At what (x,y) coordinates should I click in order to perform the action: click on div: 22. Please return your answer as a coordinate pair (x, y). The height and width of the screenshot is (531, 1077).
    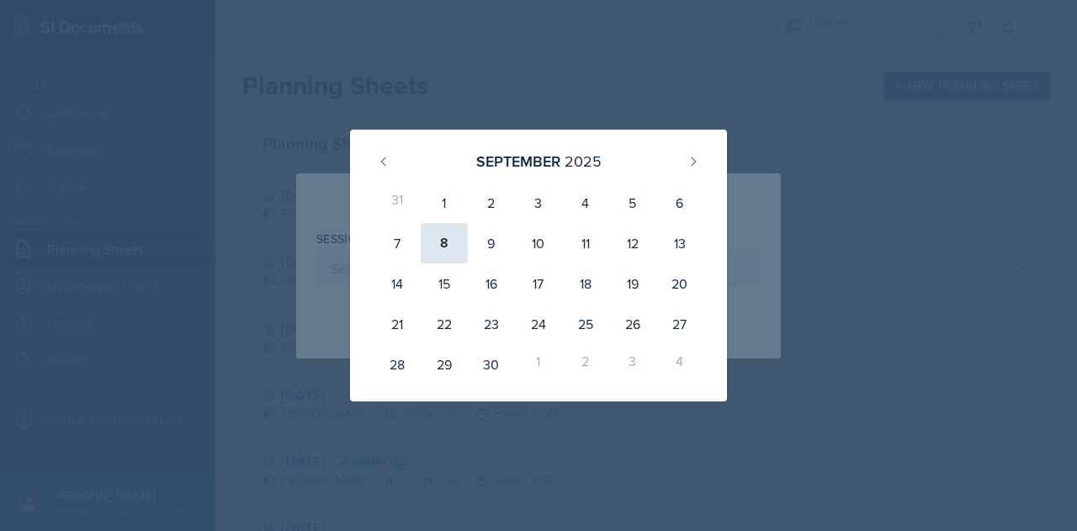
    Looking at the image, I should click on (444, 324).